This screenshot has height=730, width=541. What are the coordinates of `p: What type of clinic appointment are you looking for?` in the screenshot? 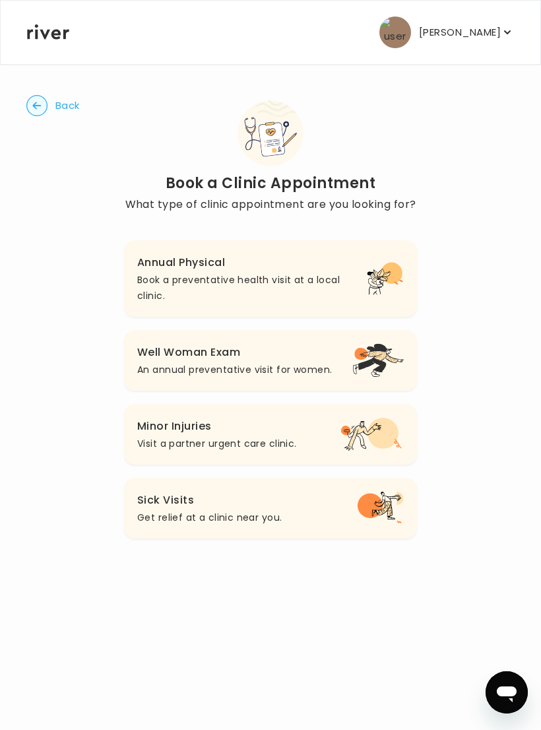 It's located at (271, 205).